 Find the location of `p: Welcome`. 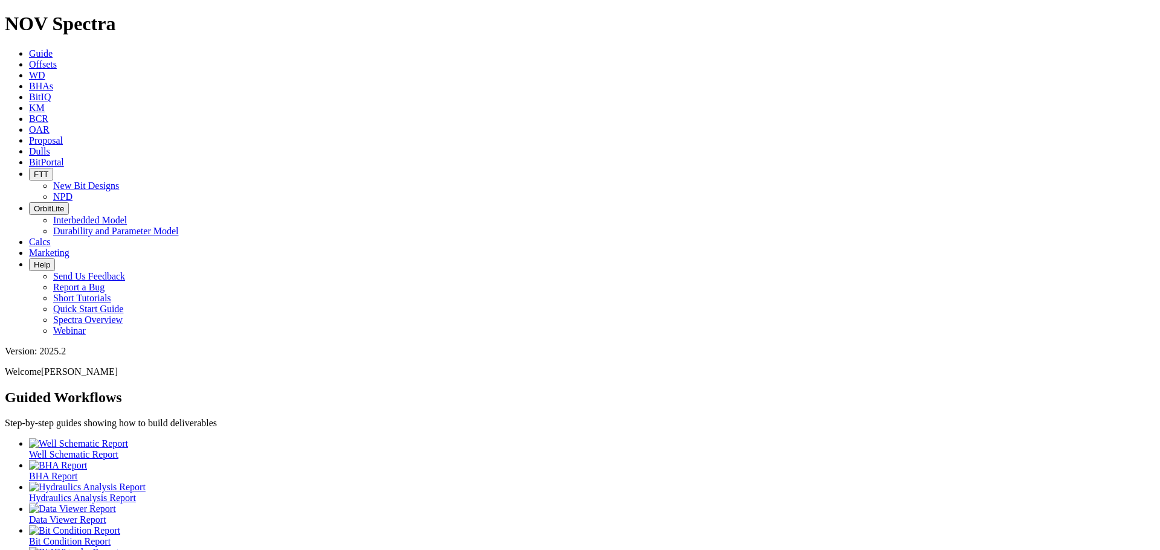

p: Welcome is located at coordinates (580, 372).